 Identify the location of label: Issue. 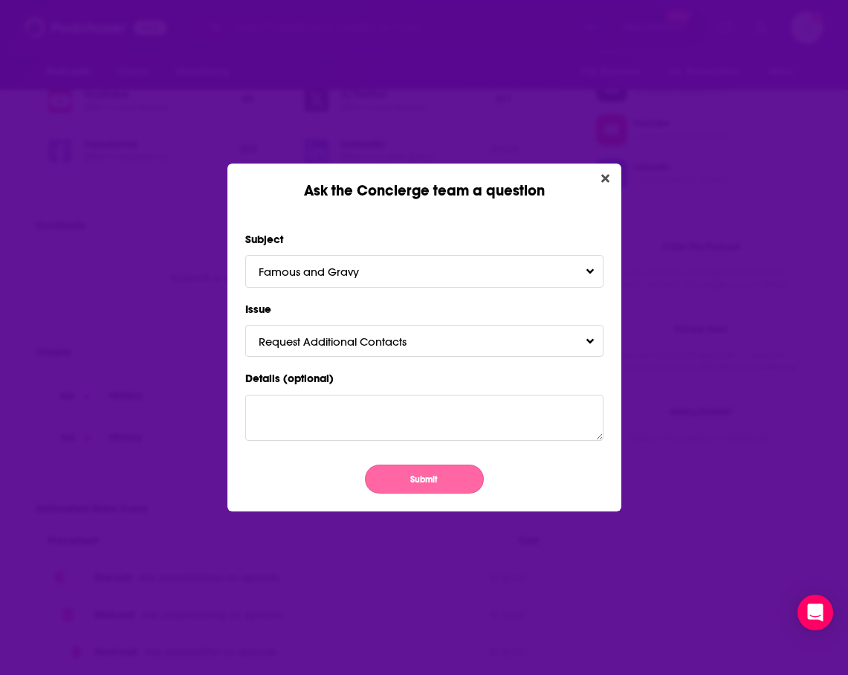
(424, 309).